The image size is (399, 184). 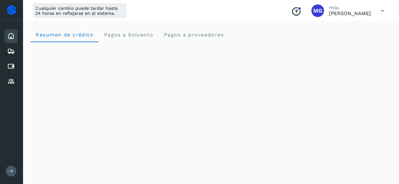 What do you see at coordinates (64, 35) in the screenshot?
I see `span: Resumen de crédito` at bounding box center [64, 35].